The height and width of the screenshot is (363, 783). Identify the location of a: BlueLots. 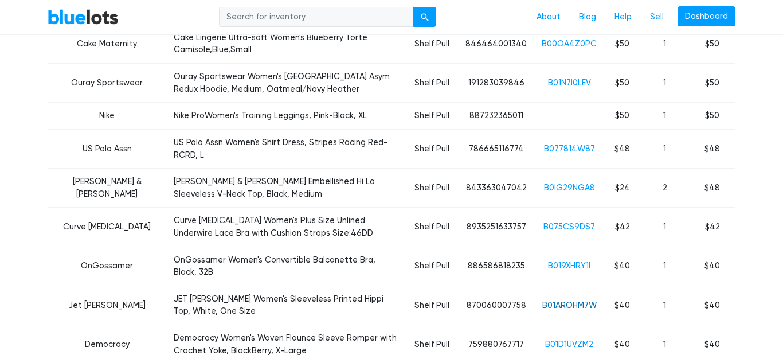
(83, 17).